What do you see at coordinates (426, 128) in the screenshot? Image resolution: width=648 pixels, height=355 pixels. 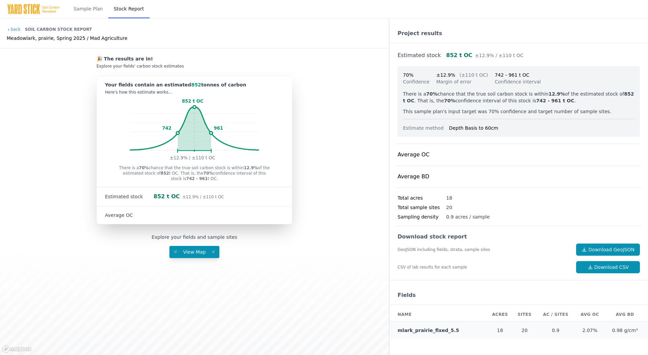 I see `div: Estimate method` at bounding box center [426, 128].